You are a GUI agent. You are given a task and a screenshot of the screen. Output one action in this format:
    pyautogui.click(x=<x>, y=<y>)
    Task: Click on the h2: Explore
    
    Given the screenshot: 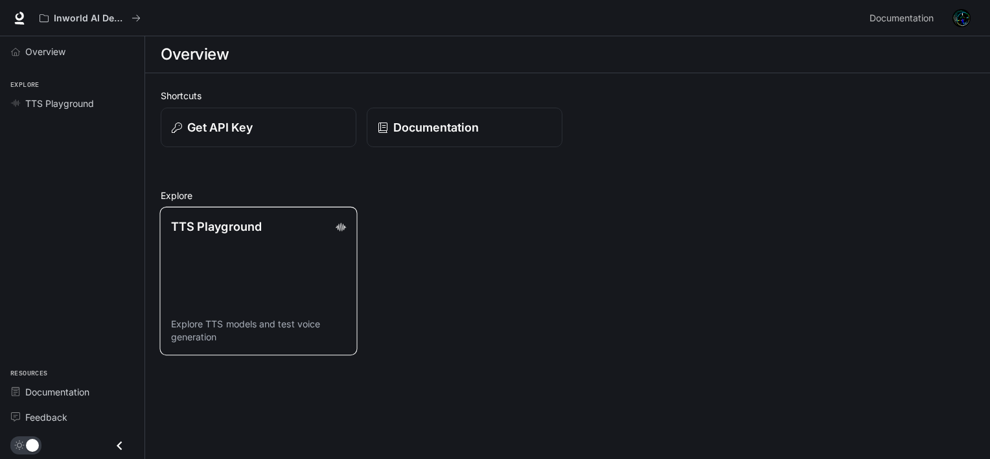 What is the action you would take?
    pyautogui.click(x=567, y=195)
    